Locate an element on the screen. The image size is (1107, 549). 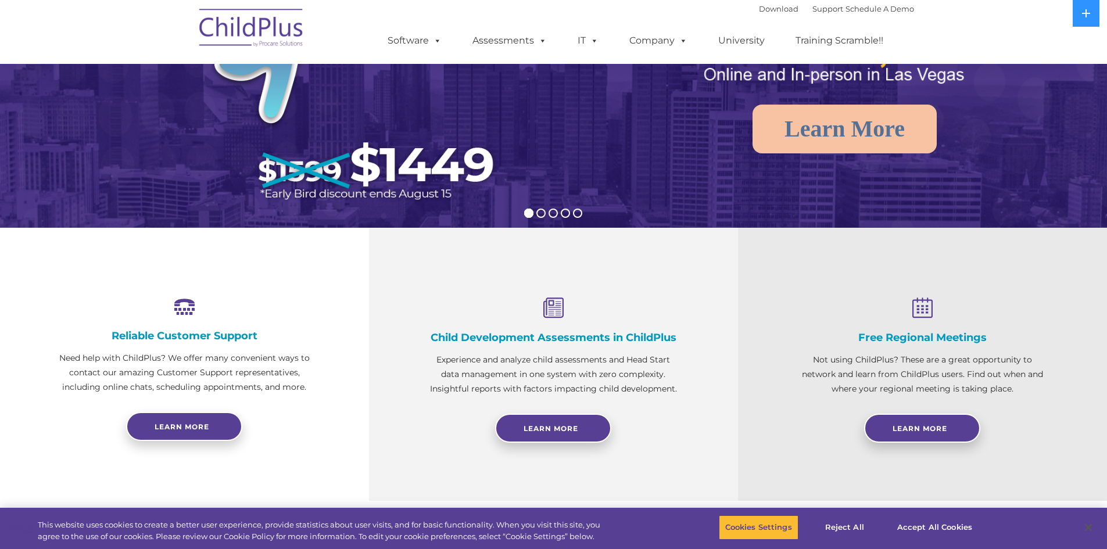
button: Accept All Cookies is located at coordinates (935, 528).